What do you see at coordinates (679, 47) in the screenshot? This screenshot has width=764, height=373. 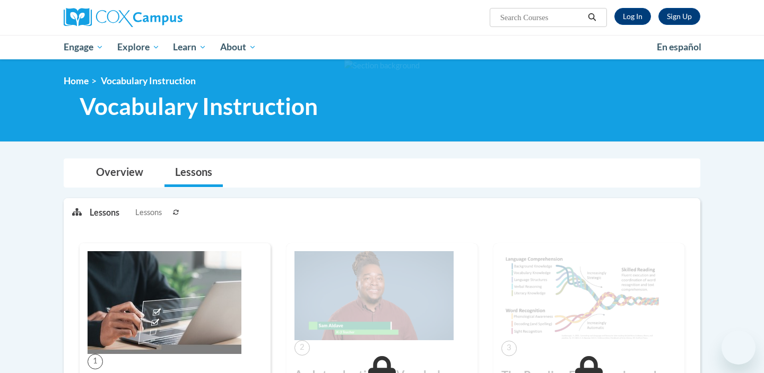 I see `a: En español` at bounding box center [679, 47].